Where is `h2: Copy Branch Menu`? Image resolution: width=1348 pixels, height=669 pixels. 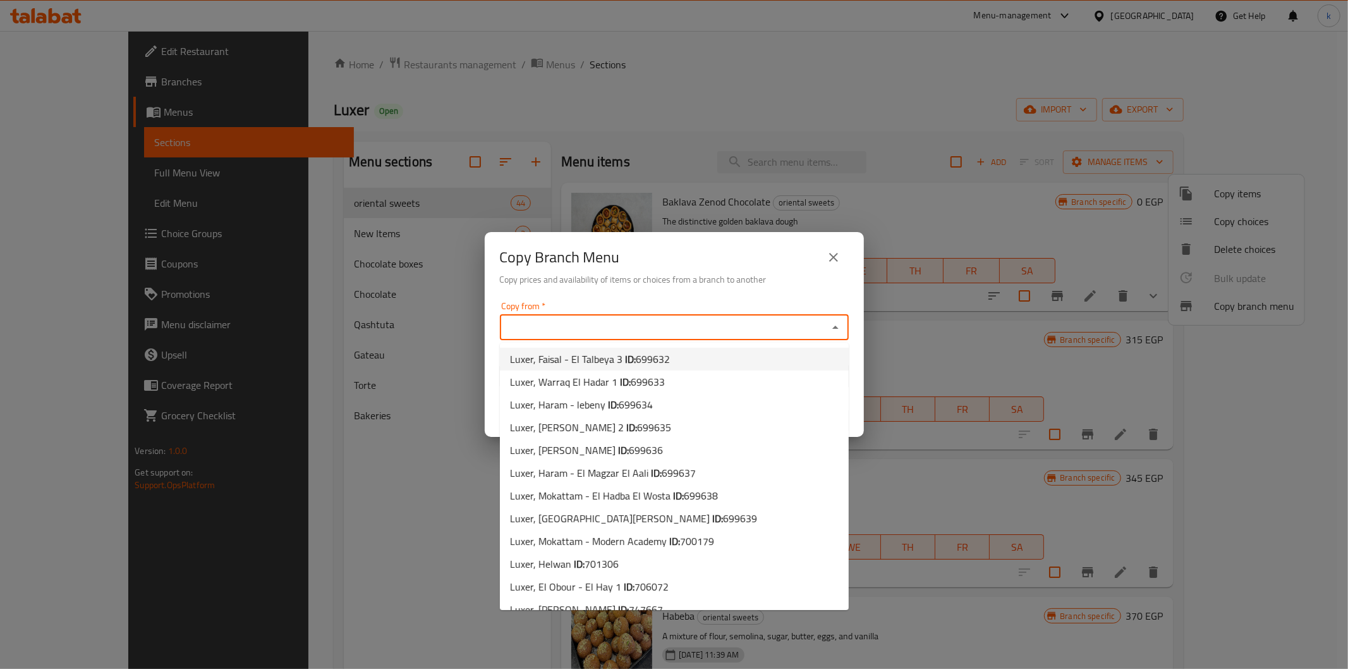 h2: Copy Branch Menu is located at coordinates (560, 257).